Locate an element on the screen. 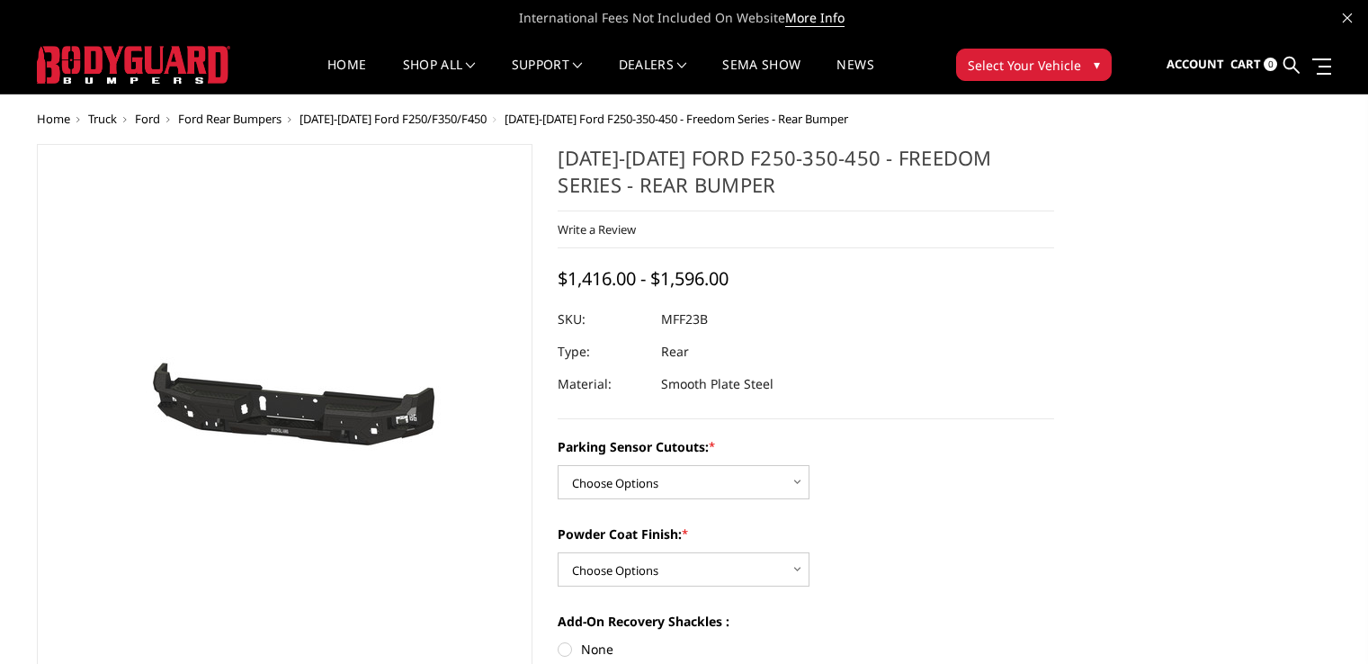 Image resolution: width=1368 pixels, height=664 pixels. a: Write a Review is located at coordinates (596, 229).